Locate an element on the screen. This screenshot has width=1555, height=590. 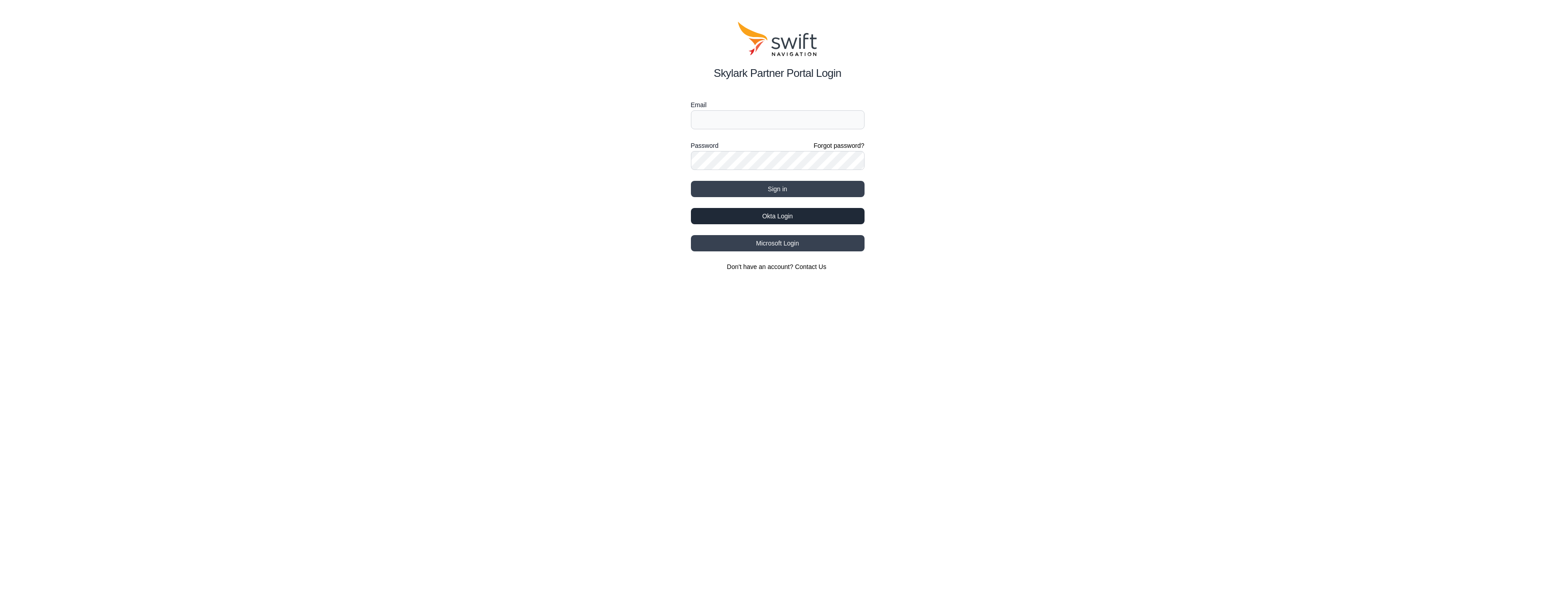
a: Contact Us is located at coordinates (810, 267).